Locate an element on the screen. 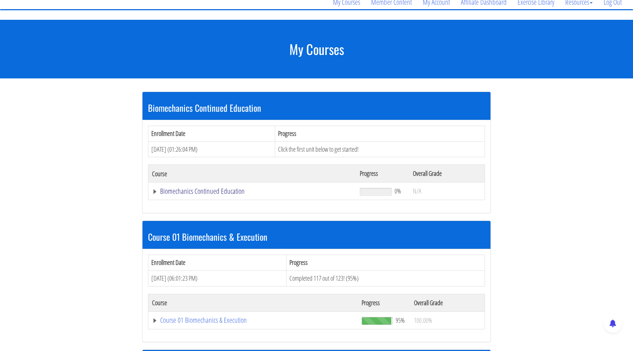 The height and width of the screenshot is (351, 633). span: 95% is located at coordinates (400, 320).